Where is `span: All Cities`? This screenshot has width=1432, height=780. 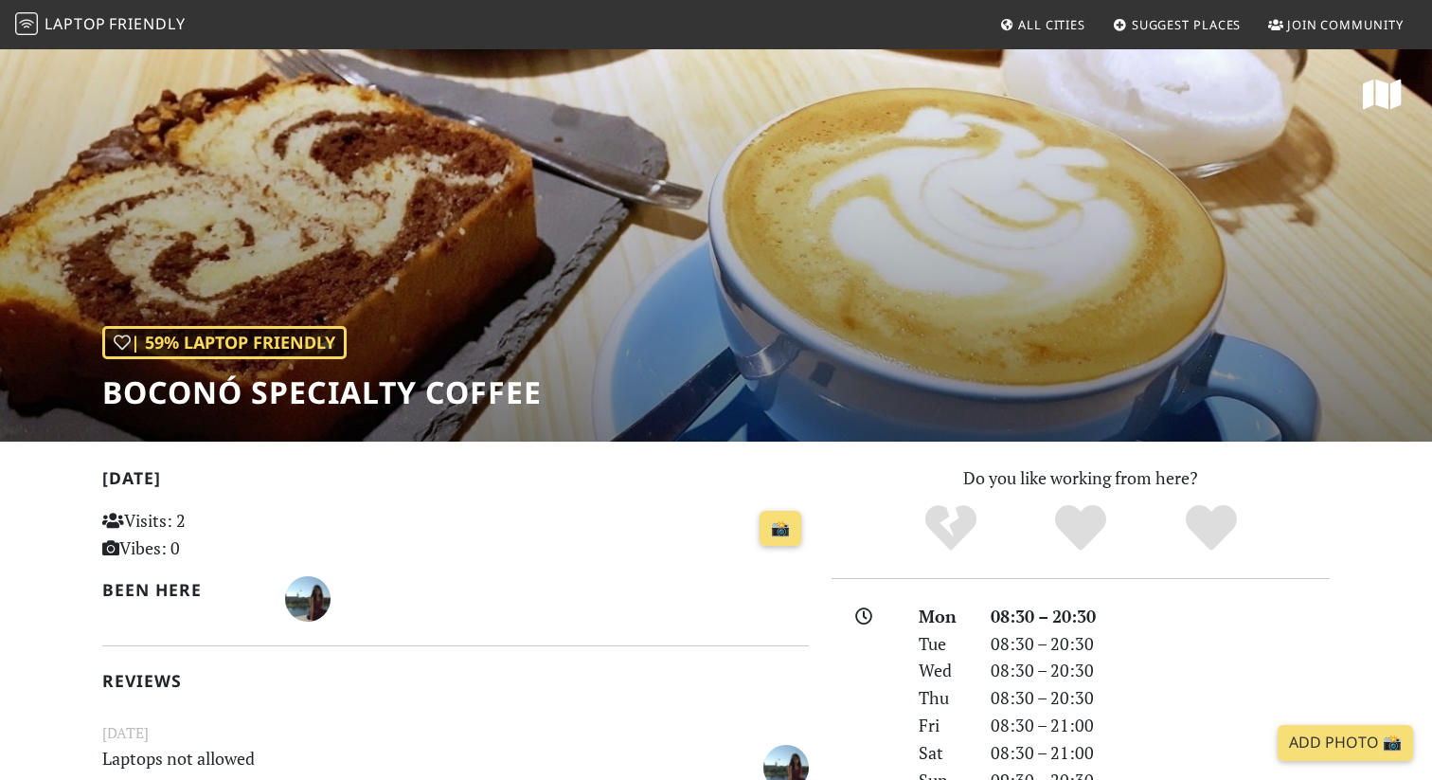
span: All Cities is located at coordinates (1051, 25).